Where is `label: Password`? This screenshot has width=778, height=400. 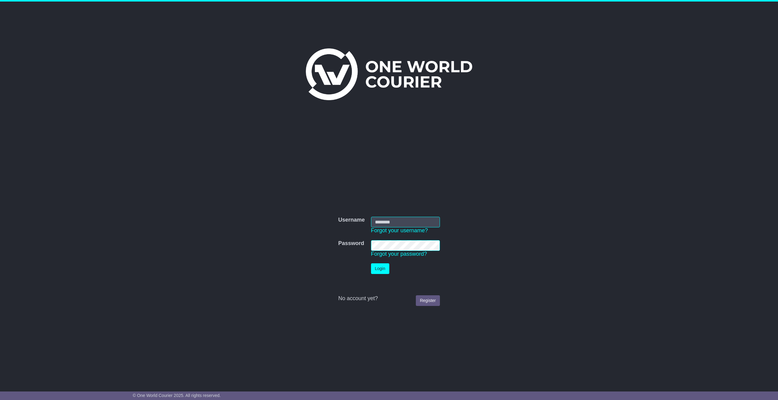
label: Password is located at coordinates (351, 244).